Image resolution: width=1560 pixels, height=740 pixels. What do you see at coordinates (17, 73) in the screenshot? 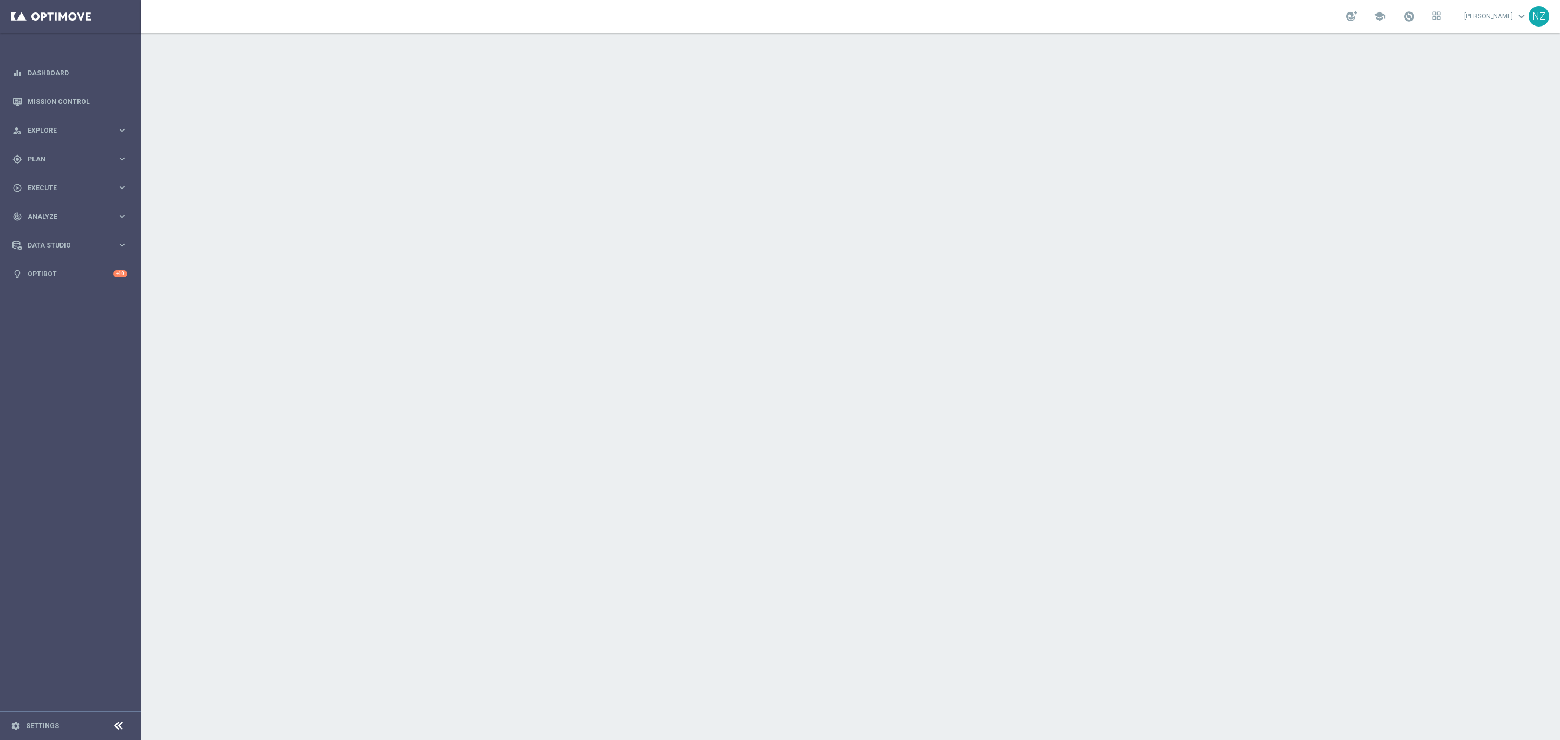
I see `i: equalizer` at bounding box center [17, 73].